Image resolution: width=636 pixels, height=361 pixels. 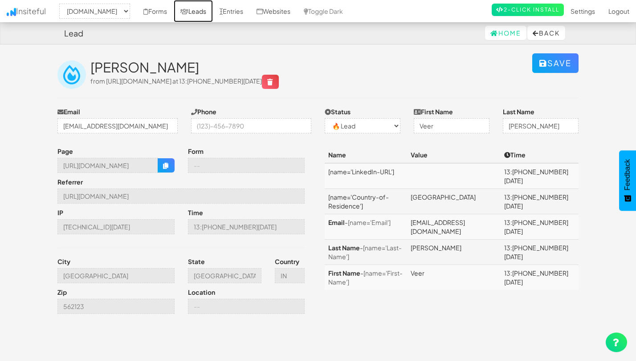 What do you see at coordinates (203, 112) in the screenshot?
I see `label: Phone` at bounding box center [203, 112].